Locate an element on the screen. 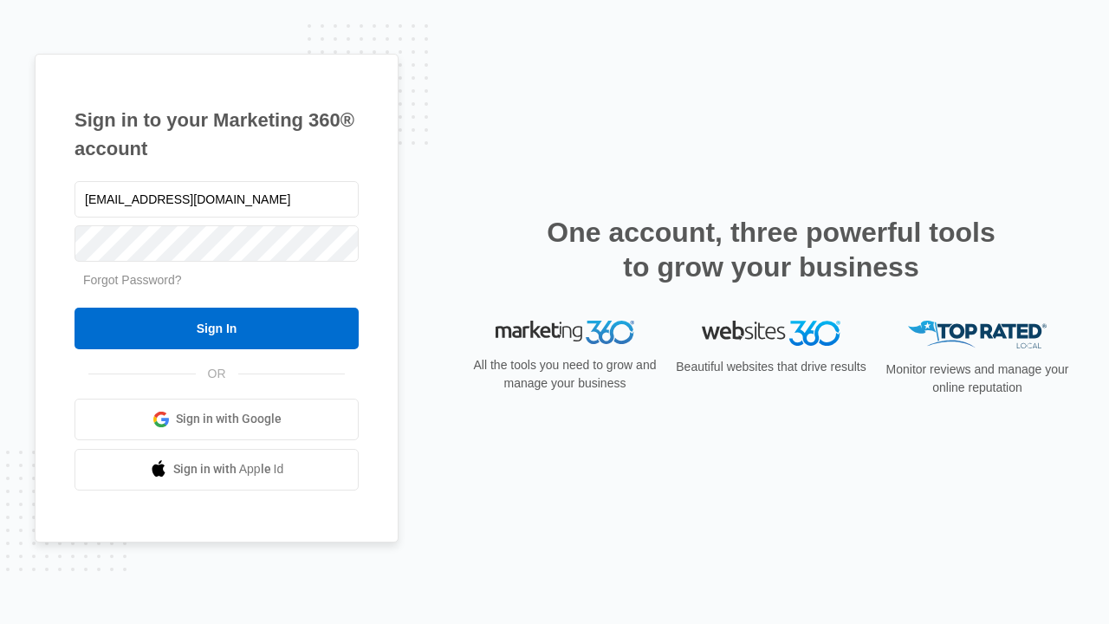  span: OR is located at coordinates (217, 374).